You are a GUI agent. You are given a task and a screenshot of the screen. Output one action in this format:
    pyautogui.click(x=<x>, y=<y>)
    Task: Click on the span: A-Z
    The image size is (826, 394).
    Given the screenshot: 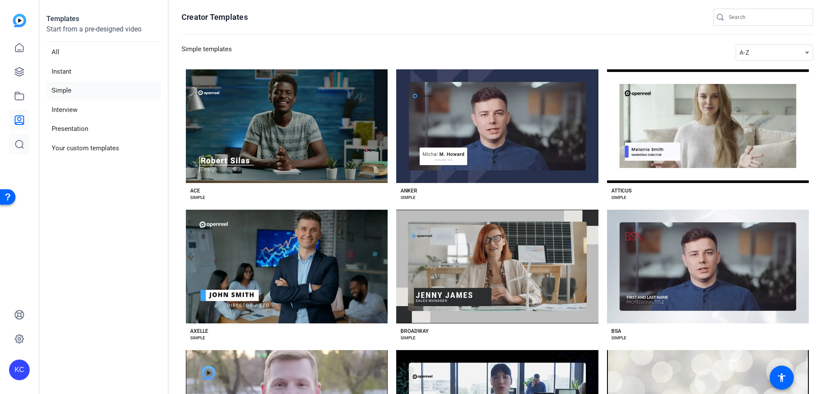 What is the action you would take?
    pyautogui.click(x=745, y=53)
    